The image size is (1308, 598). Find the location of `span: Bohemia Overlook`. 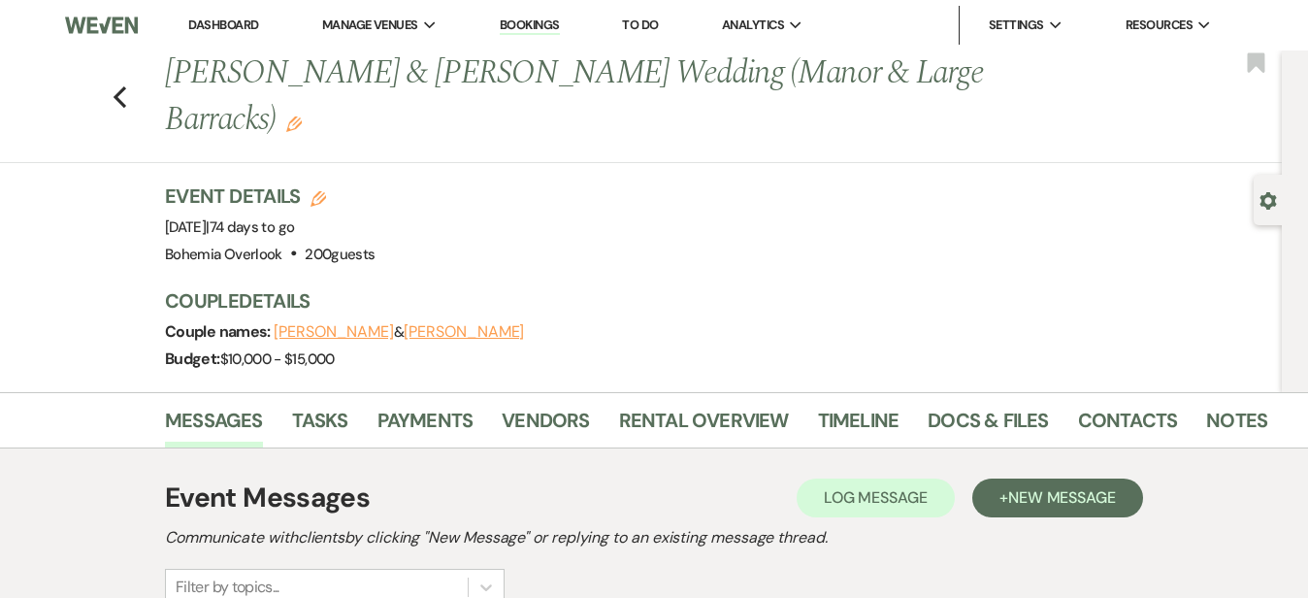

span: Bohemia Overlook is located at coordinates (223, 254).